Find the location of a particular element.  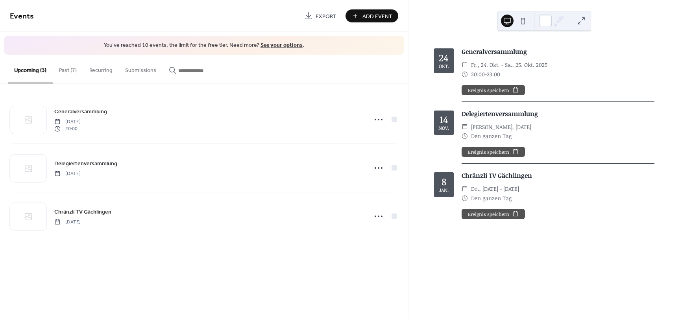

a: Generalversammlung is located at coordinates (81, 111).